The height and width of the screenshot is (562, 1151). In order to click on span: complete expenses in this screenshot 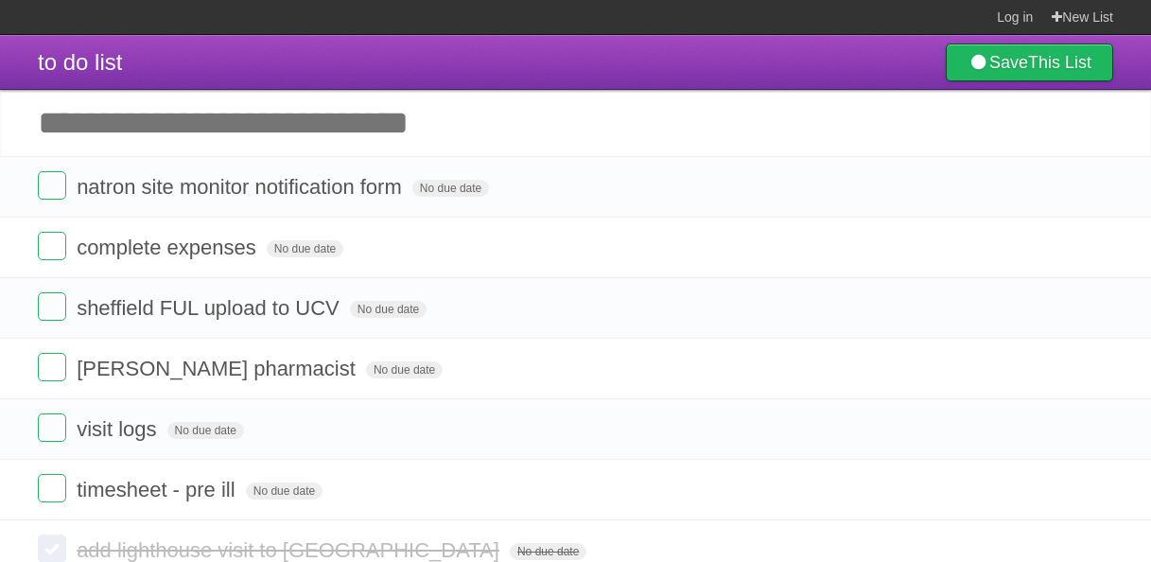, I will do `click(168, 247)`.